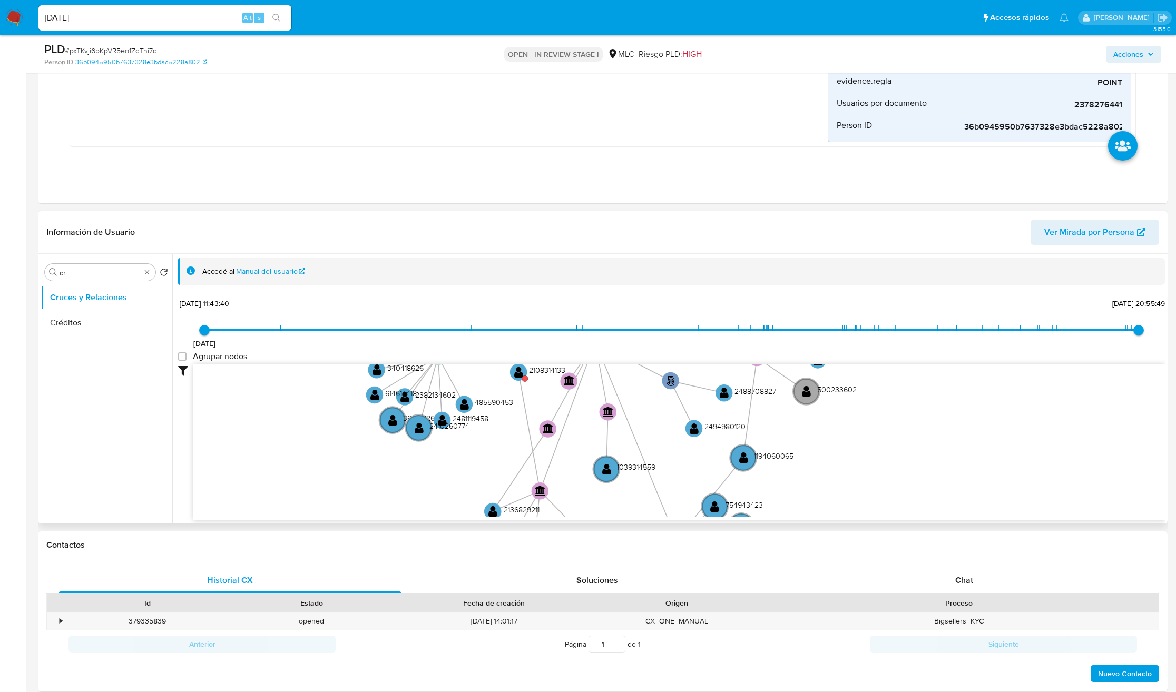  What do you see at coordinates (494, 403) in the screenshot?
I see `text: 485590453` at bounding box center [494, 403].